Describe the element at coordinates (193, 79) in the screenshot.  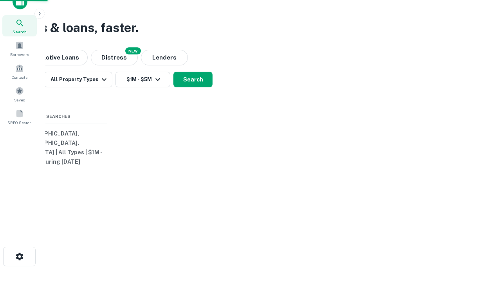
I see `button: Search` at that location.